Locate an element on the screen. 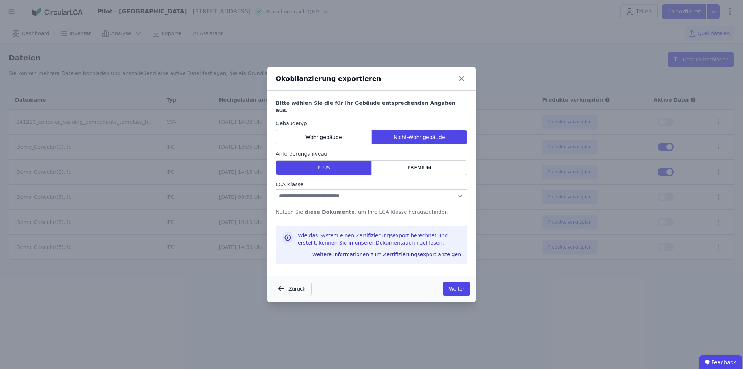 This screenshot has width=743, height=369. span: PLUS is located at coordinates (324, 168).